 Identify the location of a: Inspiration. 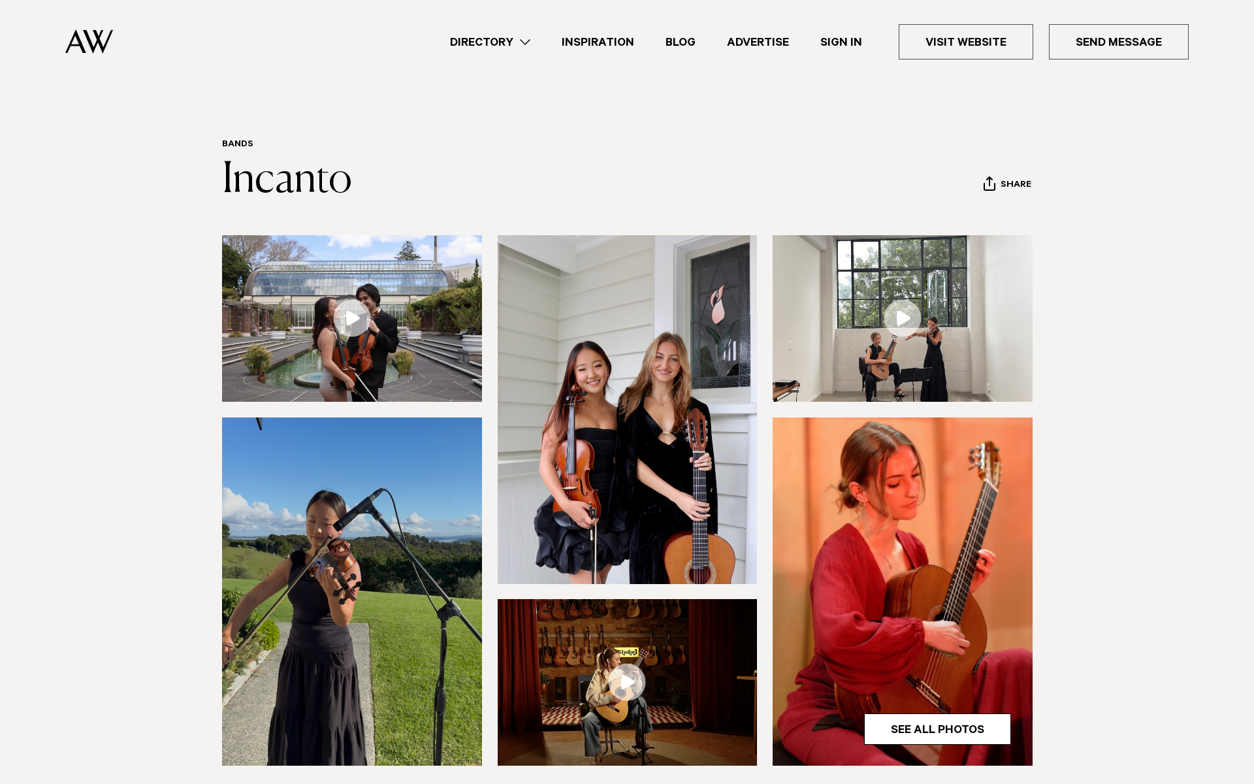
(597, 42).